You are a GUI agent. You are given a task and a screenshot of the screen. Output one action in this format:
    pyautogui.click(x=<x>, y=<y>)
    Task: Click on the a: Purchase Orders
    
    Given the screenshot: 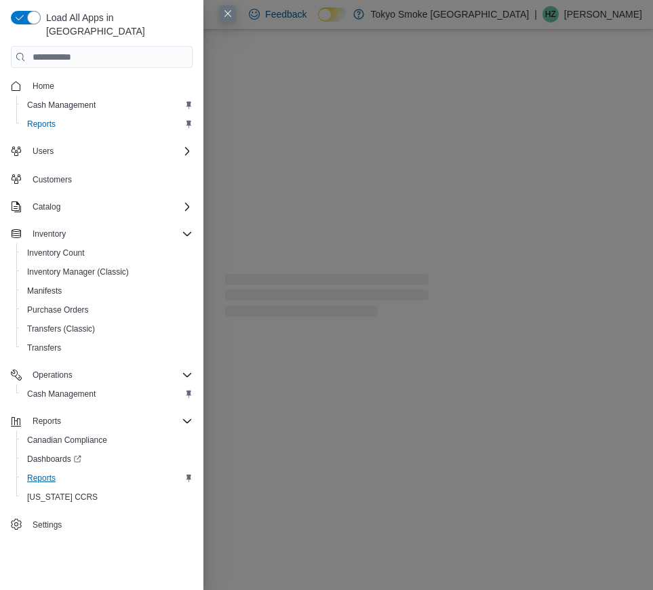 What is the action you would take?
    pyautogui.click(x=58, y=310)
    